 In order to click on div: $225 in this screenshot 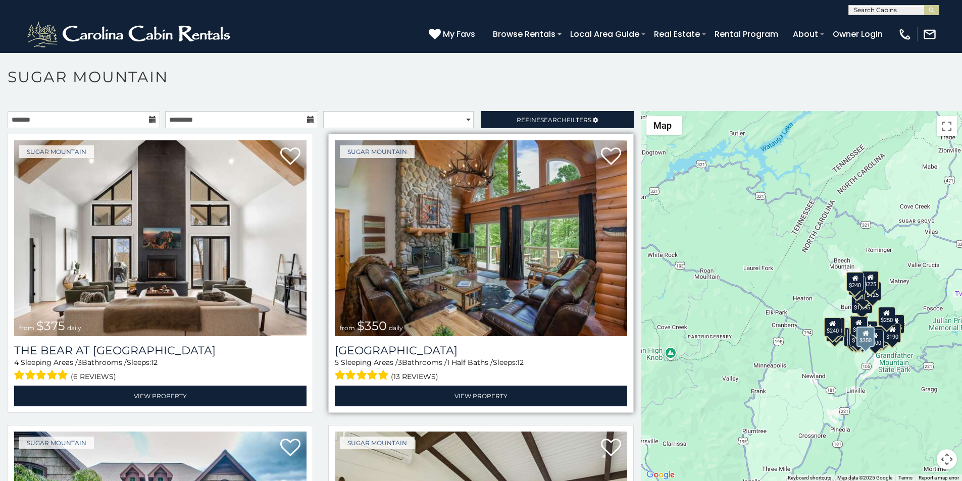, I will do `click(871, 281)`.